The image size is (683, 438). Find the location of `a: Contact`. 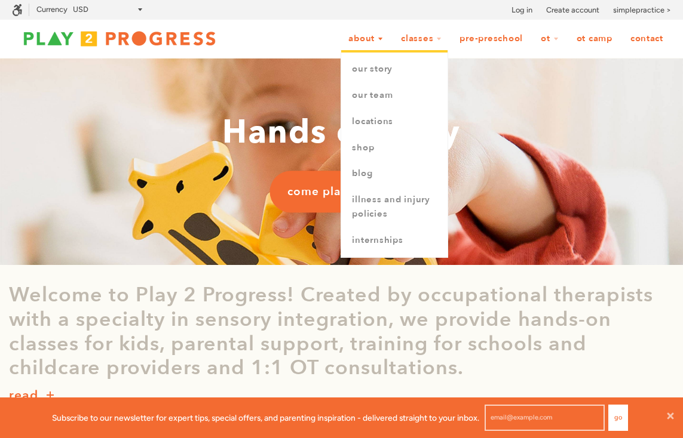

a: Contact is located at coordinates (646, 39).